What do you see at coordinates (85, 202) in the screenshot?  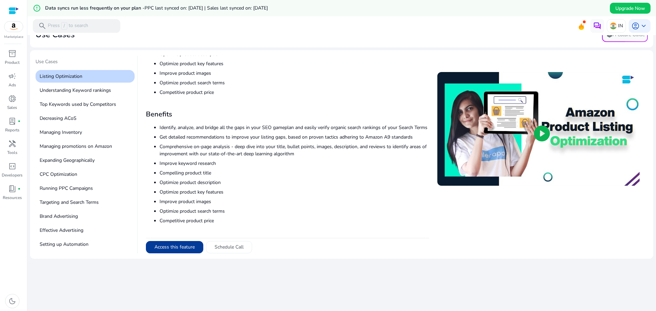 I see `p: Targeting and Search Terms` at bounding box center [85, 202].